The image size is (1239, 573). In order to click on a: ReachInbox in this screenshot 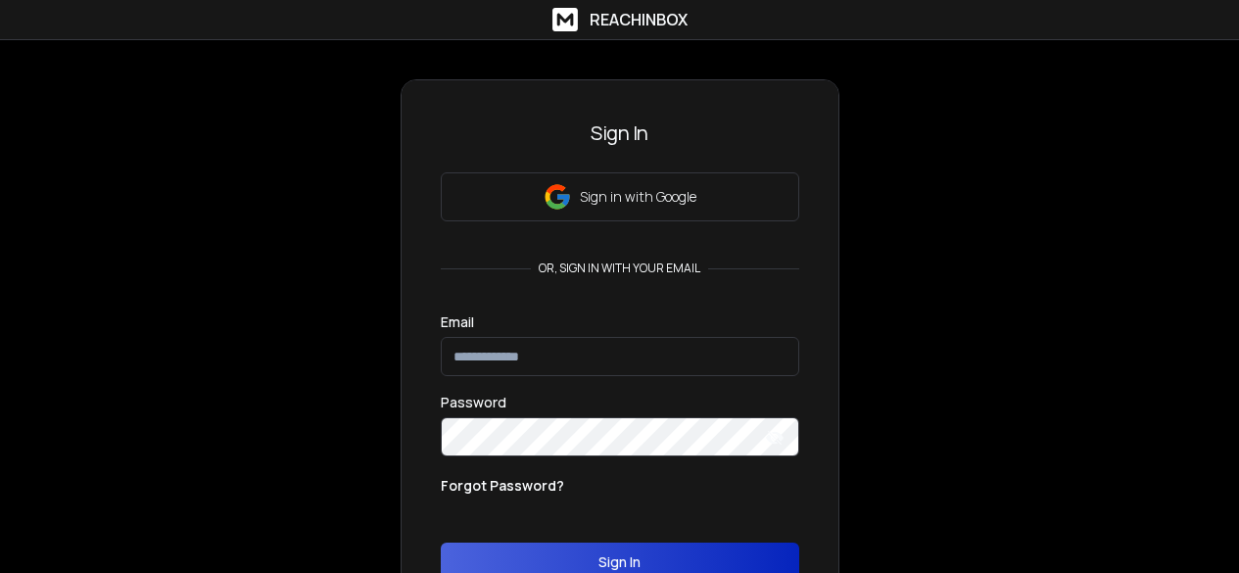, I will do `click(620, 20)`.